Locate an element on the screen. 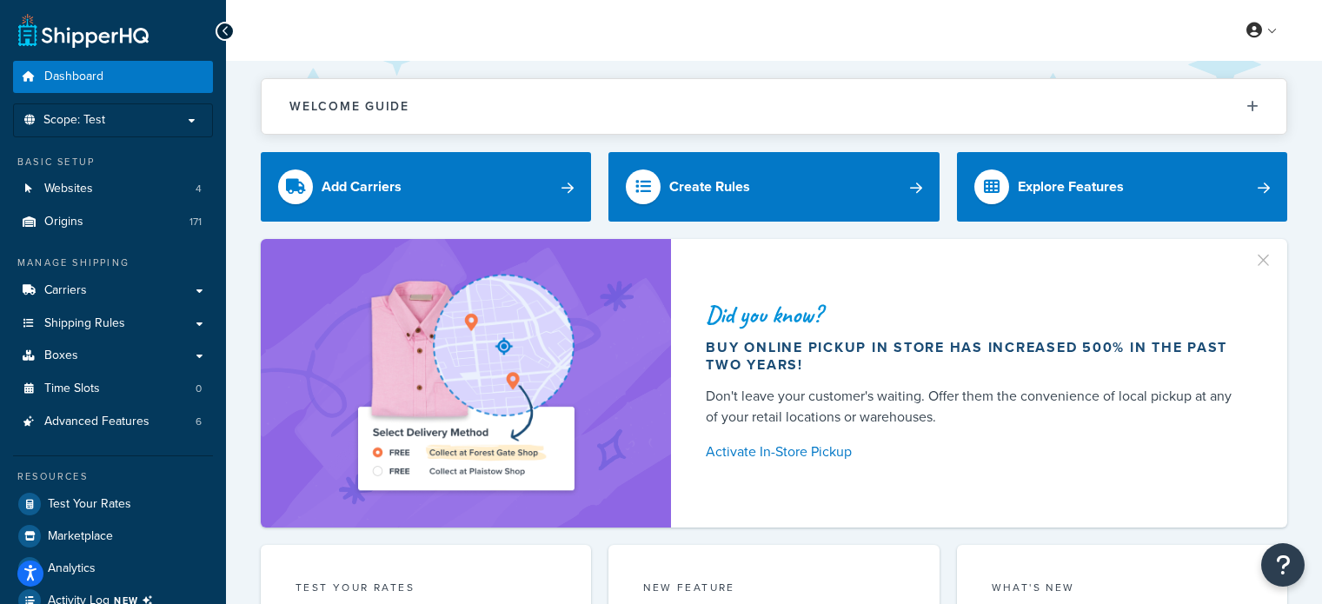 The width and height of the screenshot is (1322, 604). li: Advanced Features is located at coordinates (113, 422).